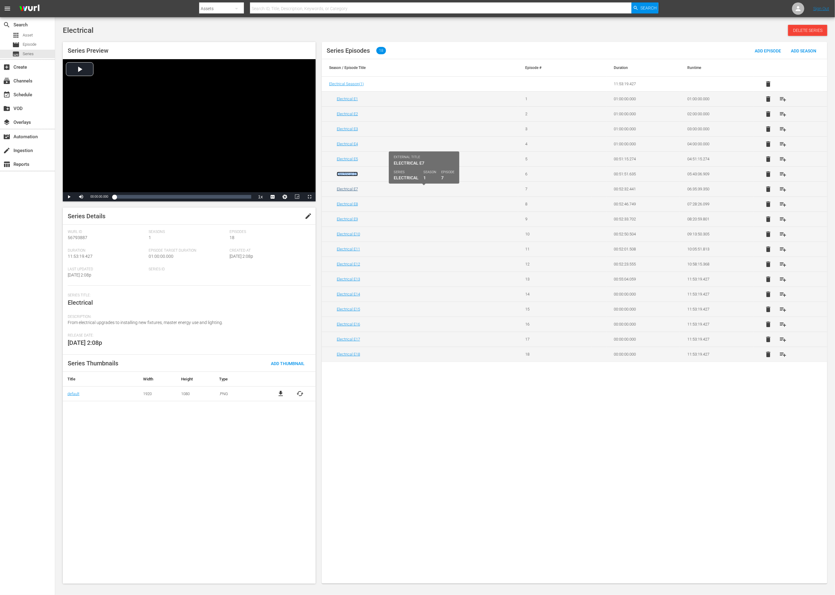 This screenshot has width=835, height=595. What do you see at coordinates (768, 51) in the screenshot?
I see `button: Add Episode` at bounding box center [768, 51].